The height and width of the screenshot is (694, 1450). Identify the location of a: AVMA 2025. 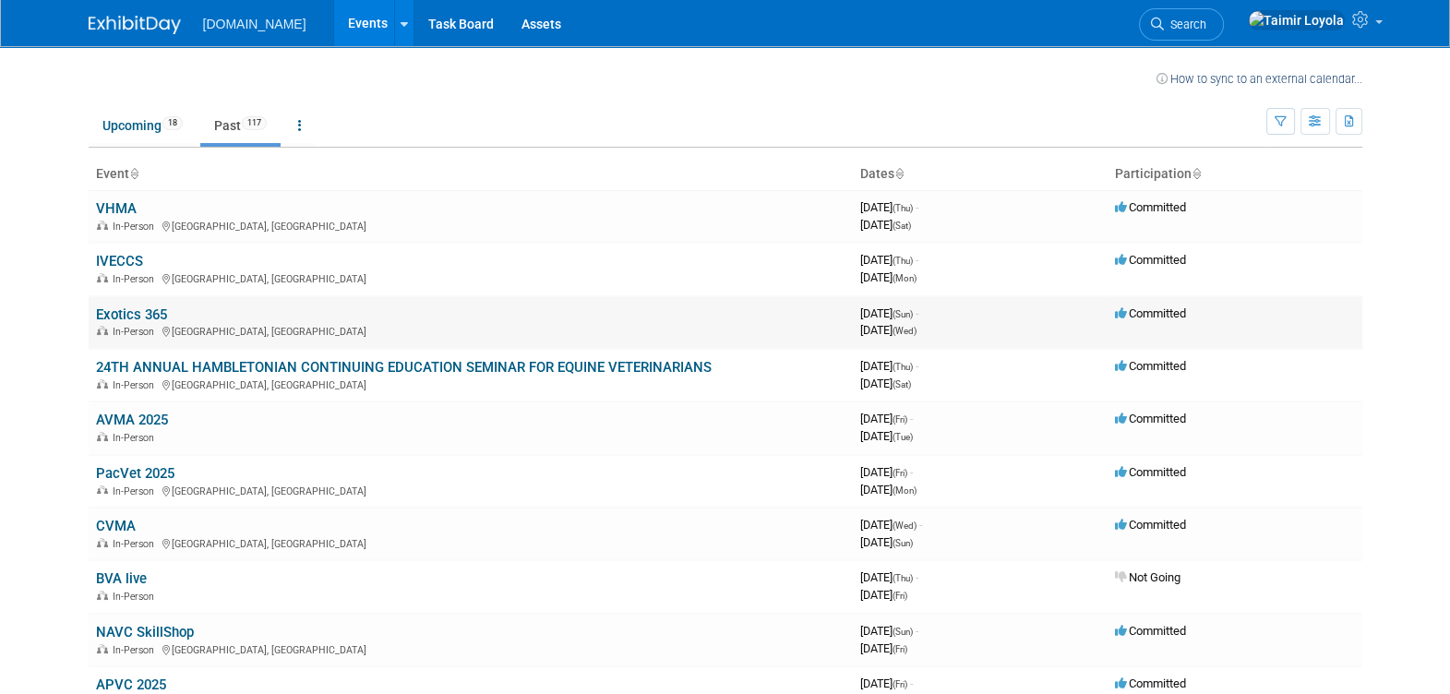
(132, 420).